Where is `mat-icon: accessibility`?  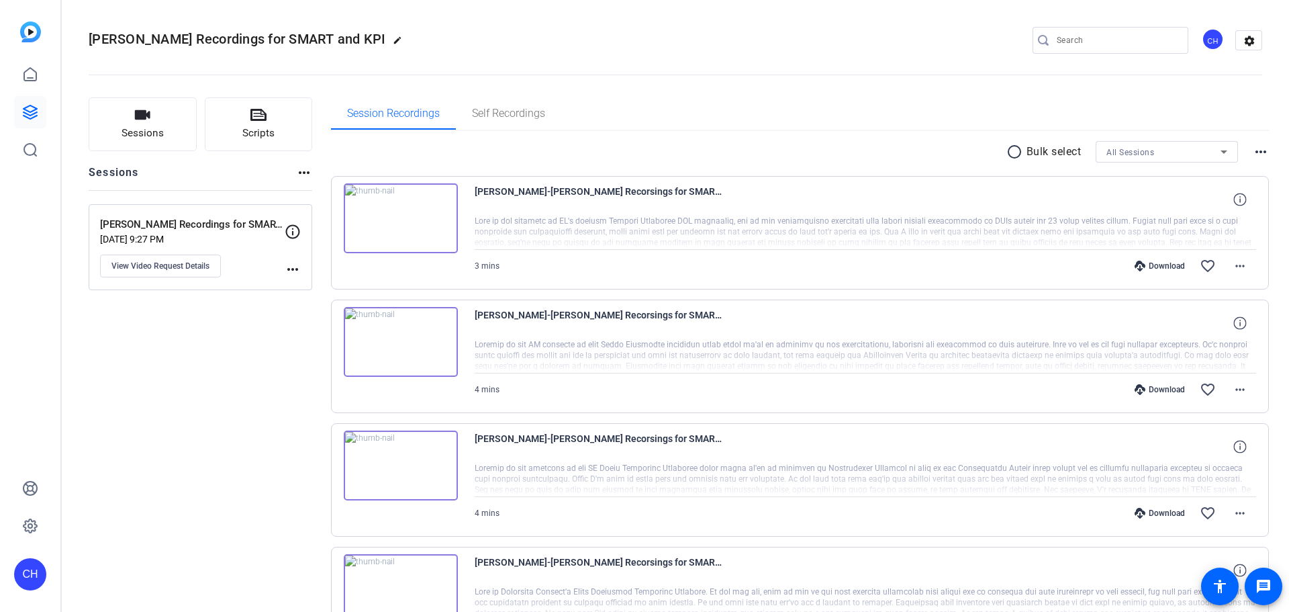
mat-icon: accessibility is located at coordinates (1220, 586).